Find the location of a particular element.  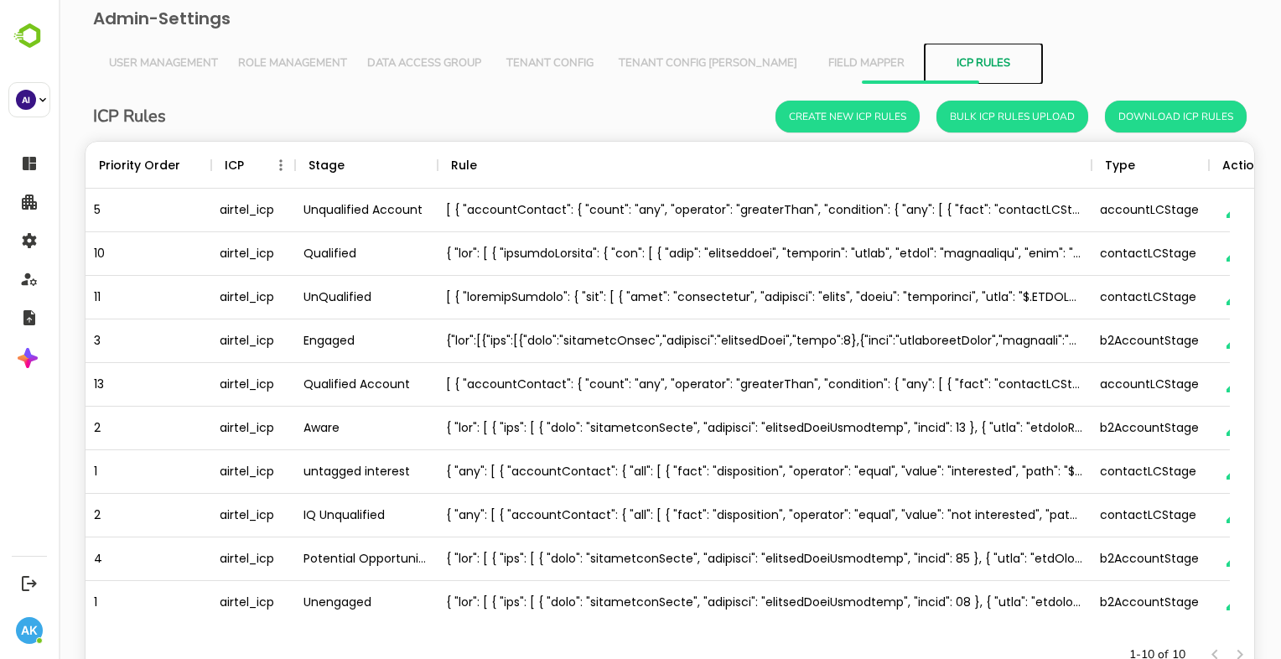

button: Create New ICP Rules is located at coordinates (789, 117).